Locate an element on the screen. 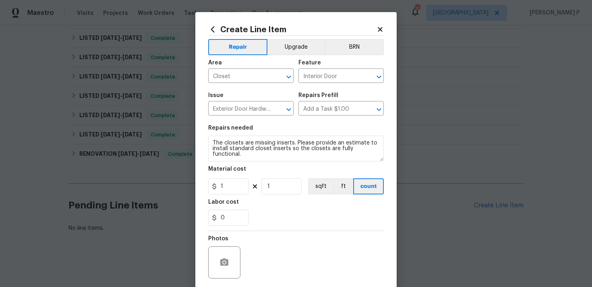 The image size is (592, 287). h5: Photos is located at coordinates (218, 239).